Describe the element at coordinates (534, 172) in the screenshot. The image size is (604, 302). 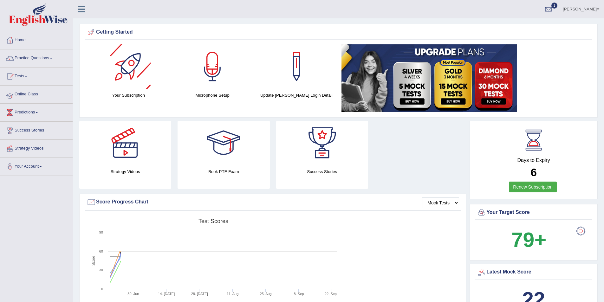
I see `b: 6` at that location.